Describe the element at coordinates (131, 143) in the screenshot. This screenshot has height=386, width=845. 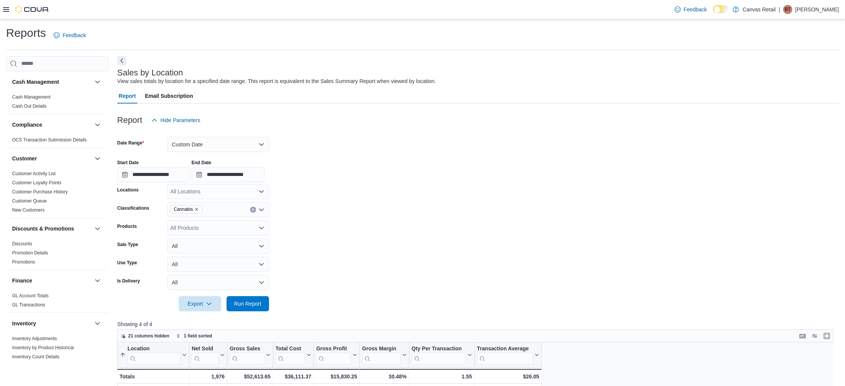
I see `label: Date Range` at that location.